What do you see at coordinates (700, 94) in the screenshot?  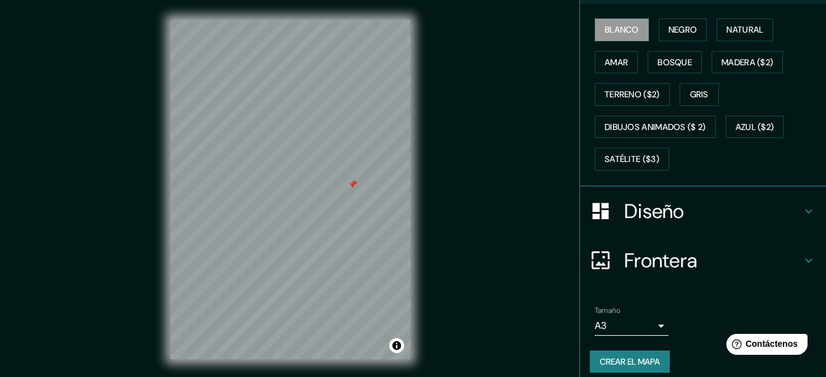 I see `button: Gris` at bounding box center [700, 94].